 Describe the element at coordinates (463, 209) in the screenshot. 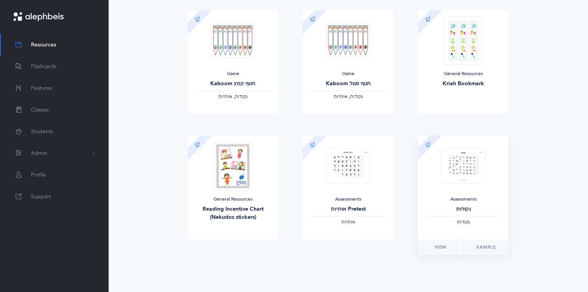

I see `div: נקודות` at that location.